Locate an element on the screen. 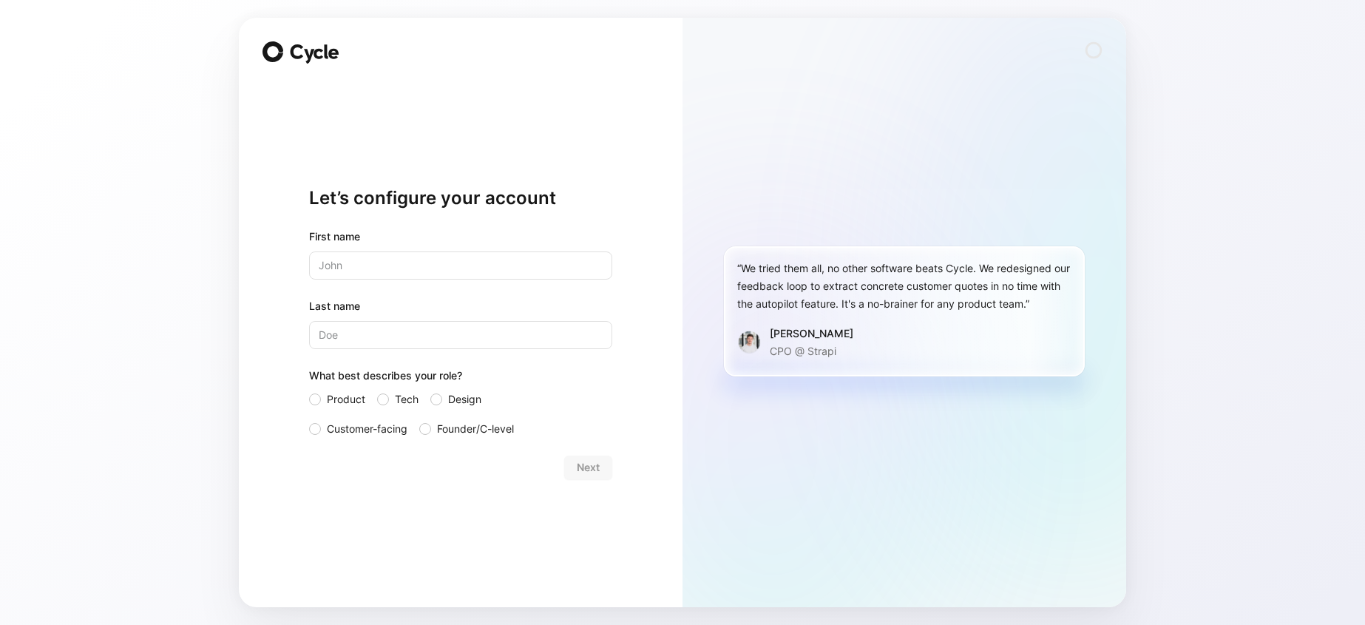 This screenshot has width=1365, height=625. span: Product is located at coordinates (346, 399).